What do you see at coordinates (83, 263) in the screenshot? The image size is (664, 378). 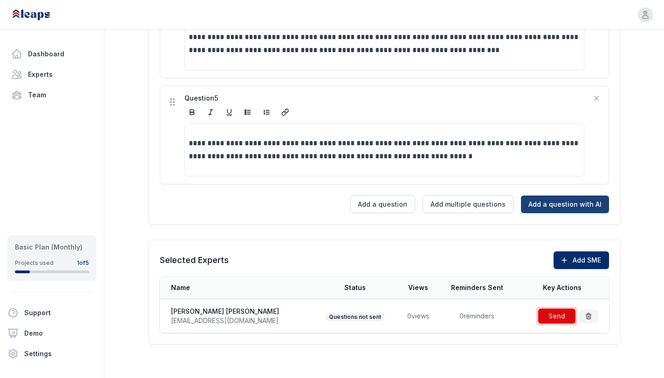 I see `div: 1 of 5` at bounding box center [83, 263].